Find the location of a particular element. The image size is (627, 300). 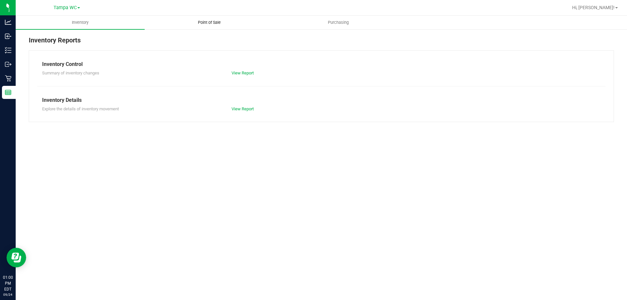

span: Explore the details of inventory movement is located at coordinates (80, 109).